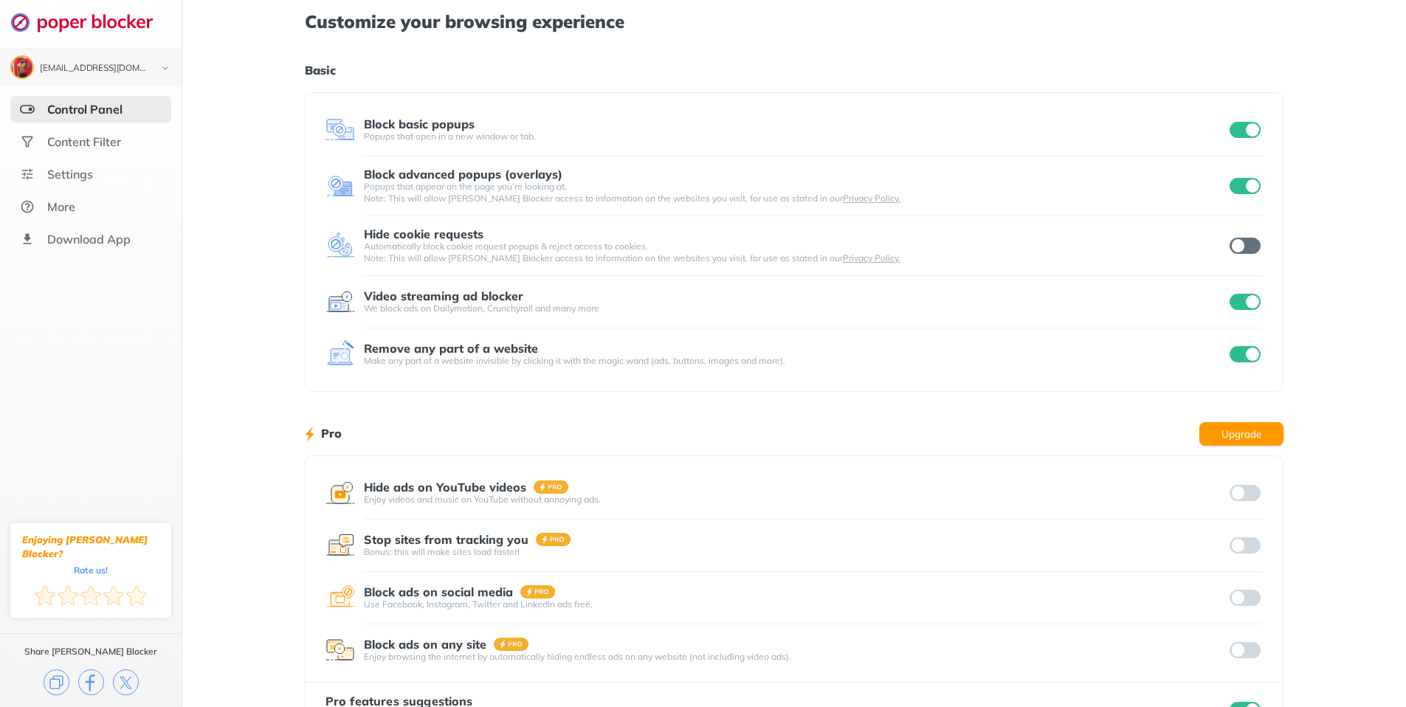  I want to click on div: Make any part of a website invisible by clicking it with the magic wand (ads, buttons, images and..., so click(796, 361).